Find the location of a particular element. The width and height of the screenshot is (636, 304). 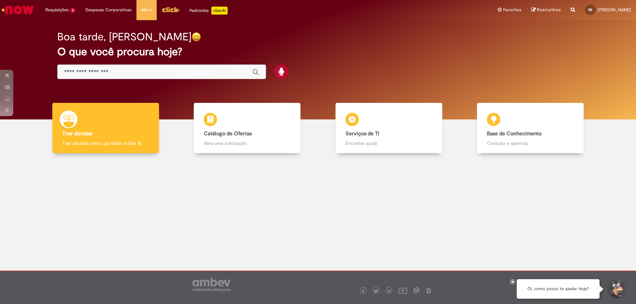

p: Encontre ajuda is located at coordinates (389, 143).